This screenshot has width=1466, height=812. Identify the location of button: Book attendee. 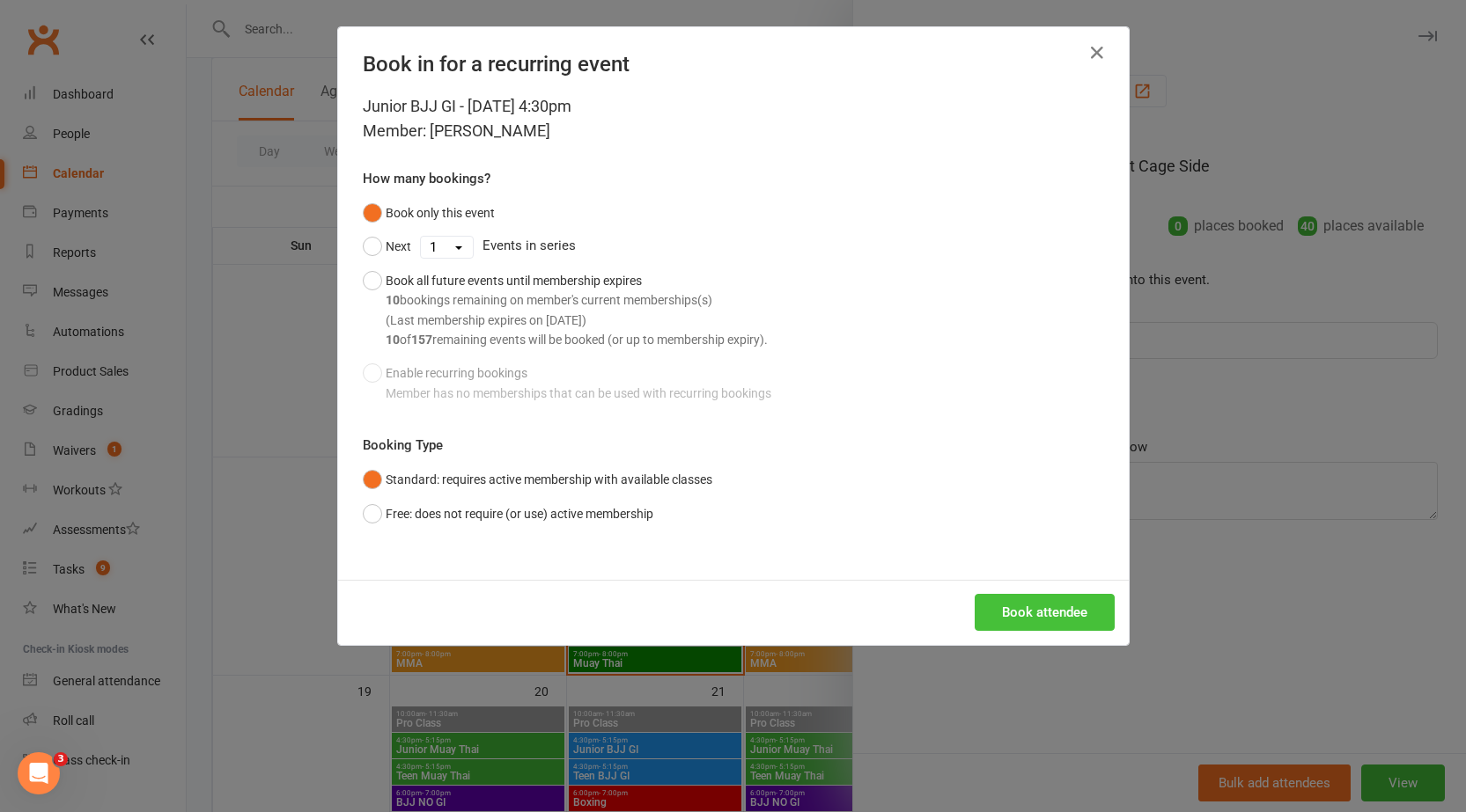
(1044, 612).